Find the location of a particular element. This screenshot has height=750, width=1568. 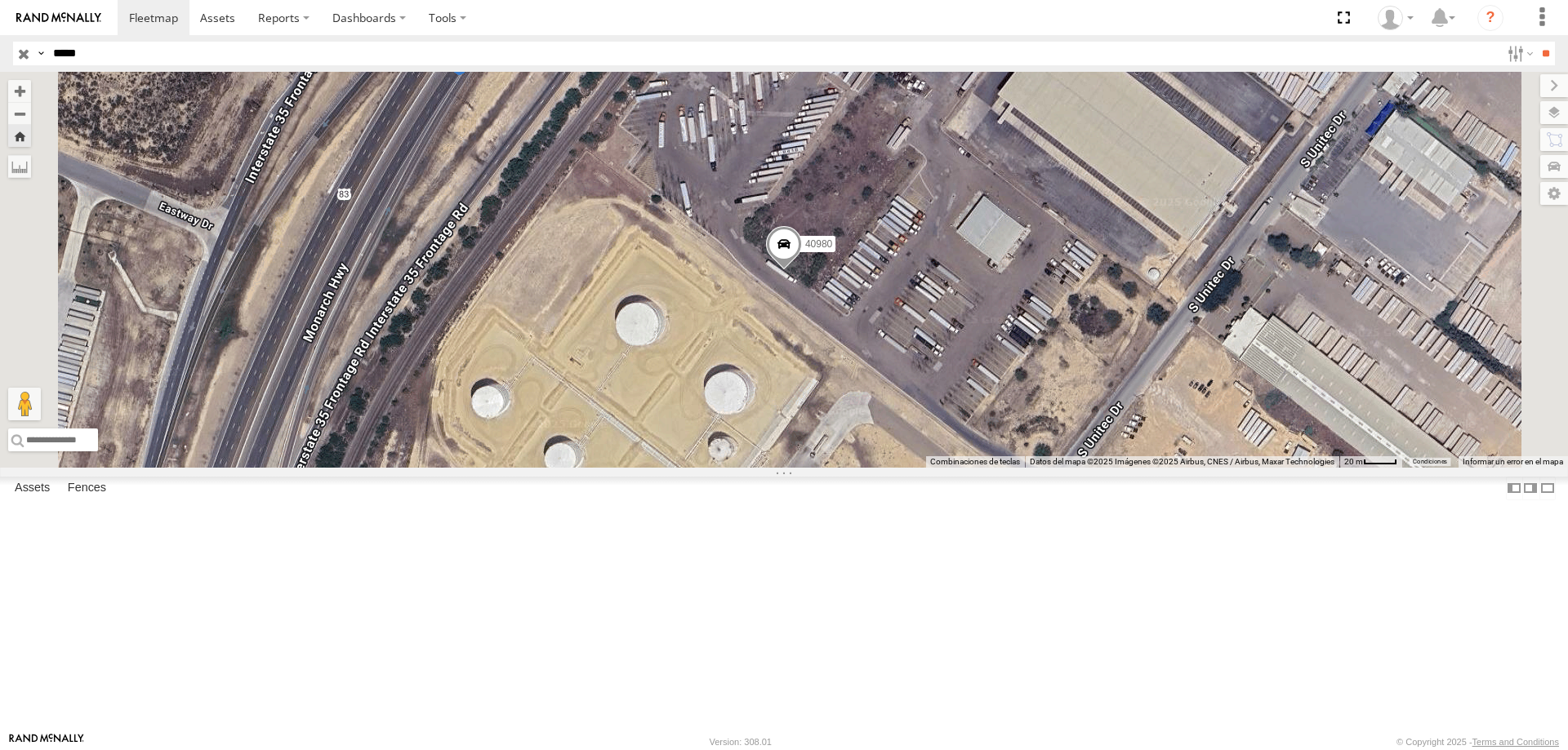

button: Arrastra el hombrecito naranja al mapa para abrir Street View is located at coordinates (24, 404).